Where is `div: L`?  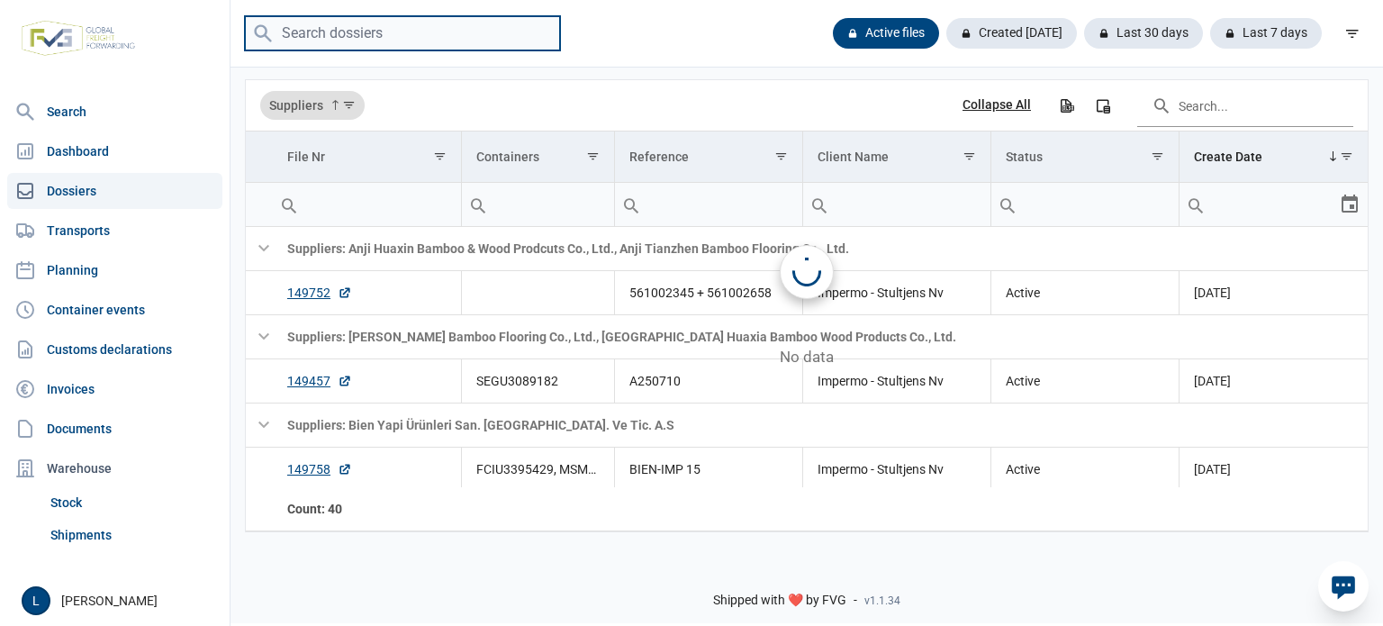 div: L is located at coordinates (36, 601).